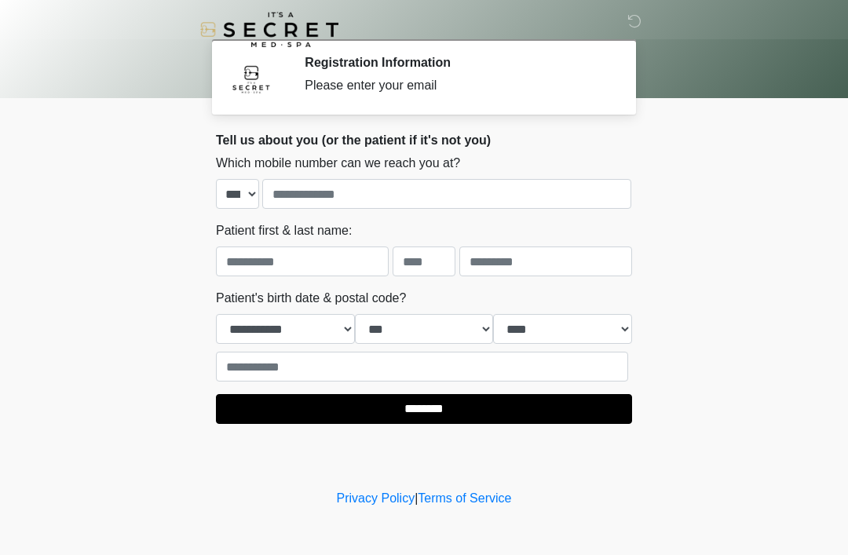 This screenshot has height=555, width=848. I want to click on div: Please enter your email, so click(456, 86).